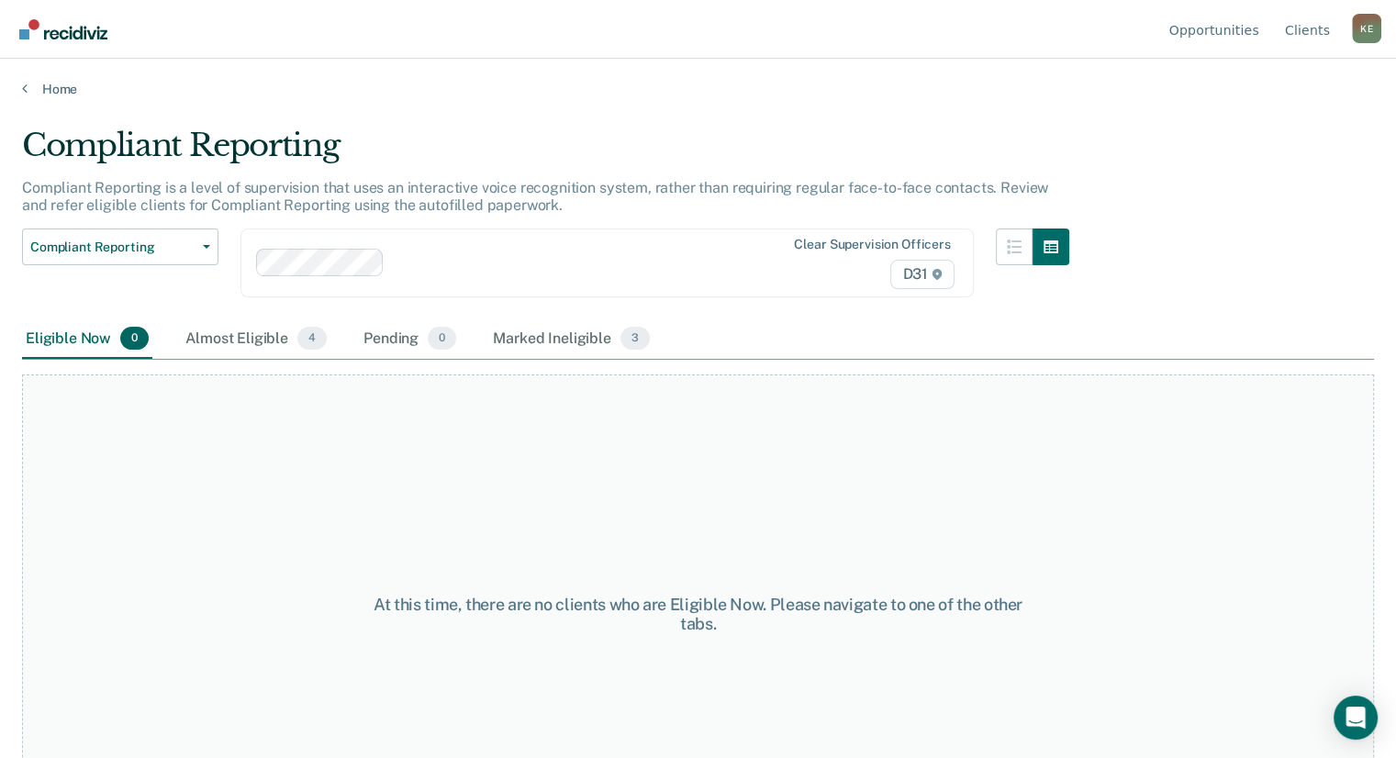  I want to click on div: Almost Eligible4, so click(256, 340).